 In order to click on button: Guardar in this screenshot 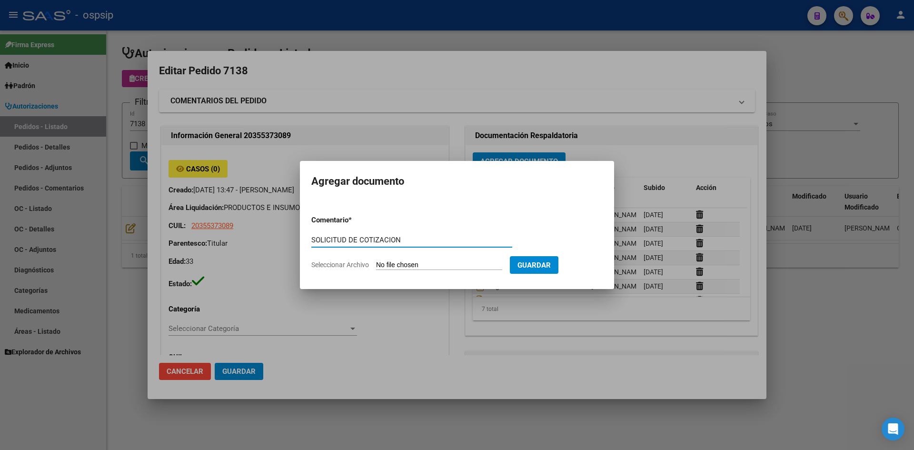, I will do `click(534, 265)`.